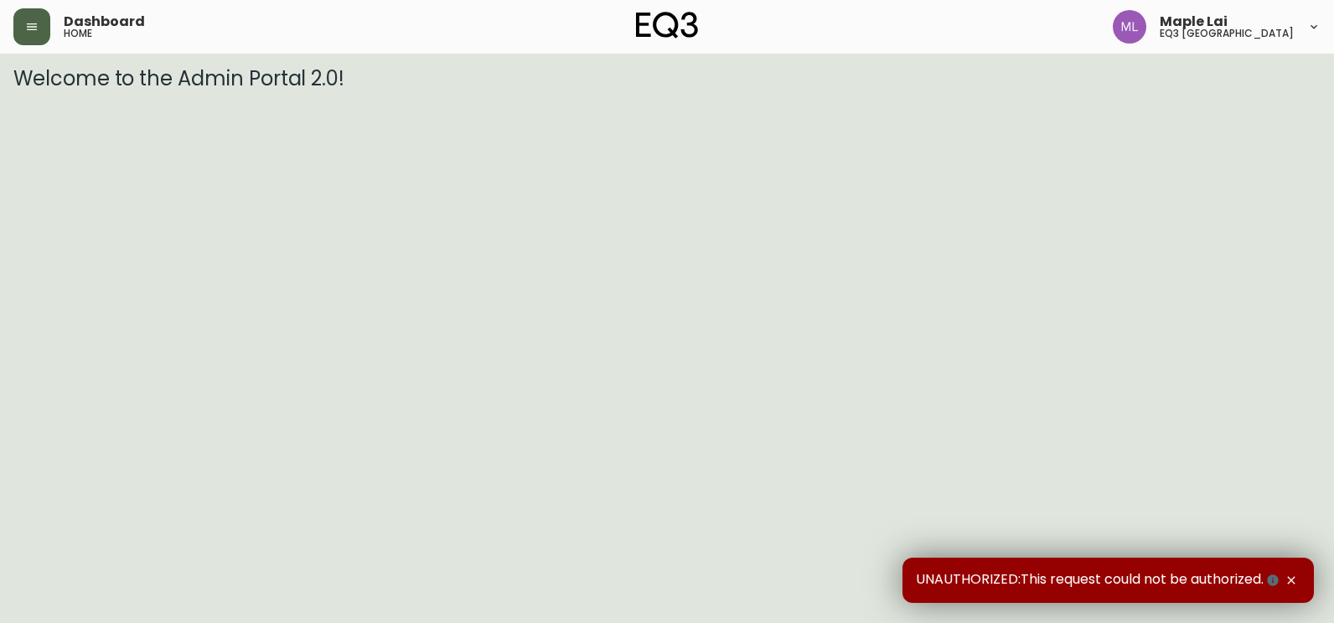 This screenshot has height=623, width=1334. I want to click on h3: Welcome to the Admin Portal 2.0!, so click(667, 79).